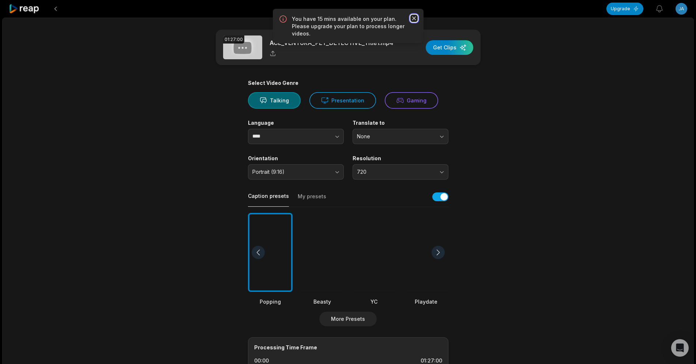 The height and width of the screenshot is (364, 696). What do you see at coordinates (274, 100) in the screenshot?
I see `button: Talking` at bounding box center [274, 100].